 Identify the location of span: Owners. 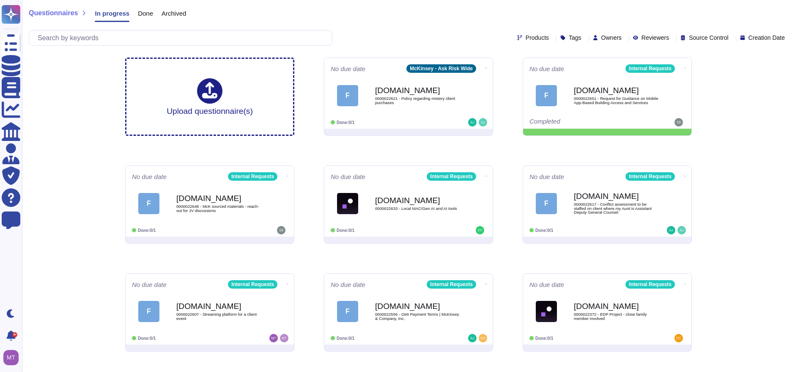
(611, 38).